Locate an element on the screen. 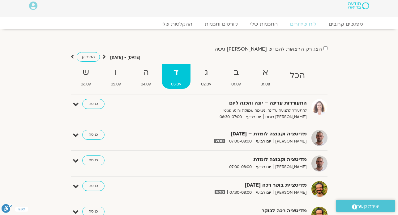  span: 06.09 is located at coordinates (86, 84).